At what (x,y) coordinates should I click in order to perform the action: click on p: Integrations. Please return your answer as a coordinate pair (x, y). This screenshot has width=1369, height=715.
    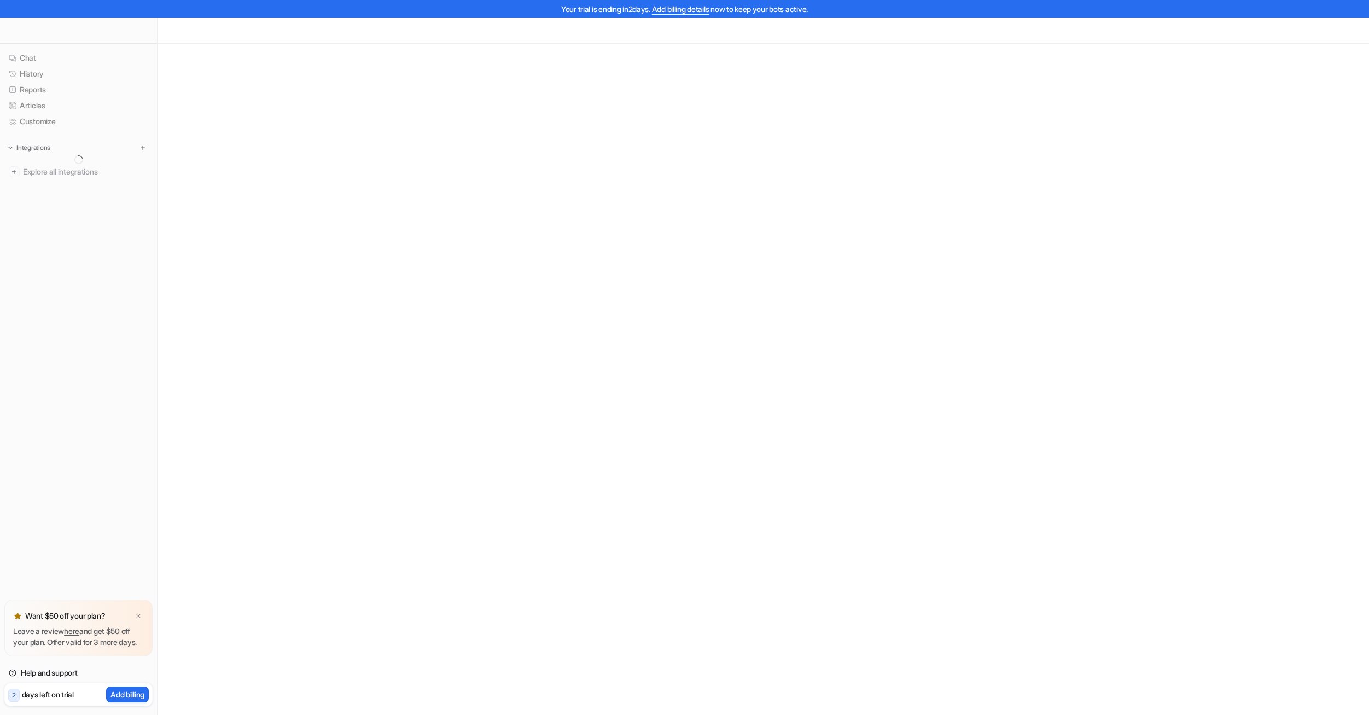
    Looking at the image, I should click on (33, 148).